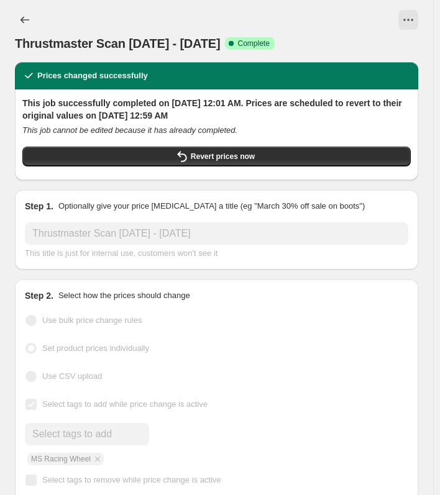 The image size is (440, 495). What do you see at coordinates (96, 348) in the screenshot?
I see `span: Set product prices individually` at bounding box center [96, 348].